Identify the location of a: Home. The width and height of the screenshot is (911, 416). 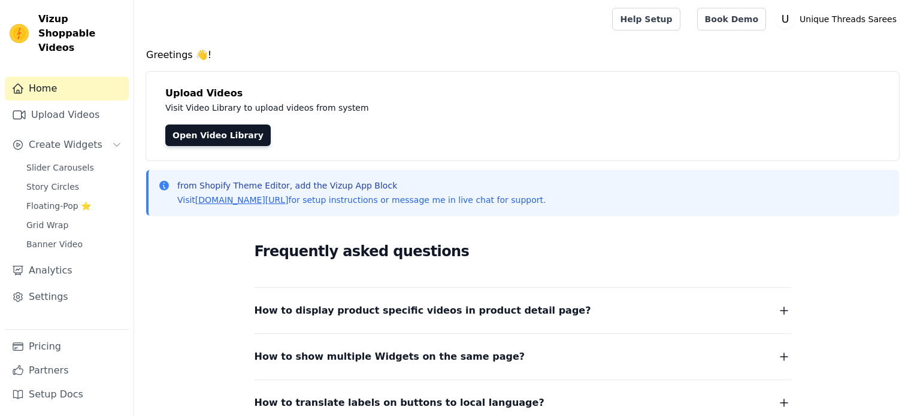
(66, 89).